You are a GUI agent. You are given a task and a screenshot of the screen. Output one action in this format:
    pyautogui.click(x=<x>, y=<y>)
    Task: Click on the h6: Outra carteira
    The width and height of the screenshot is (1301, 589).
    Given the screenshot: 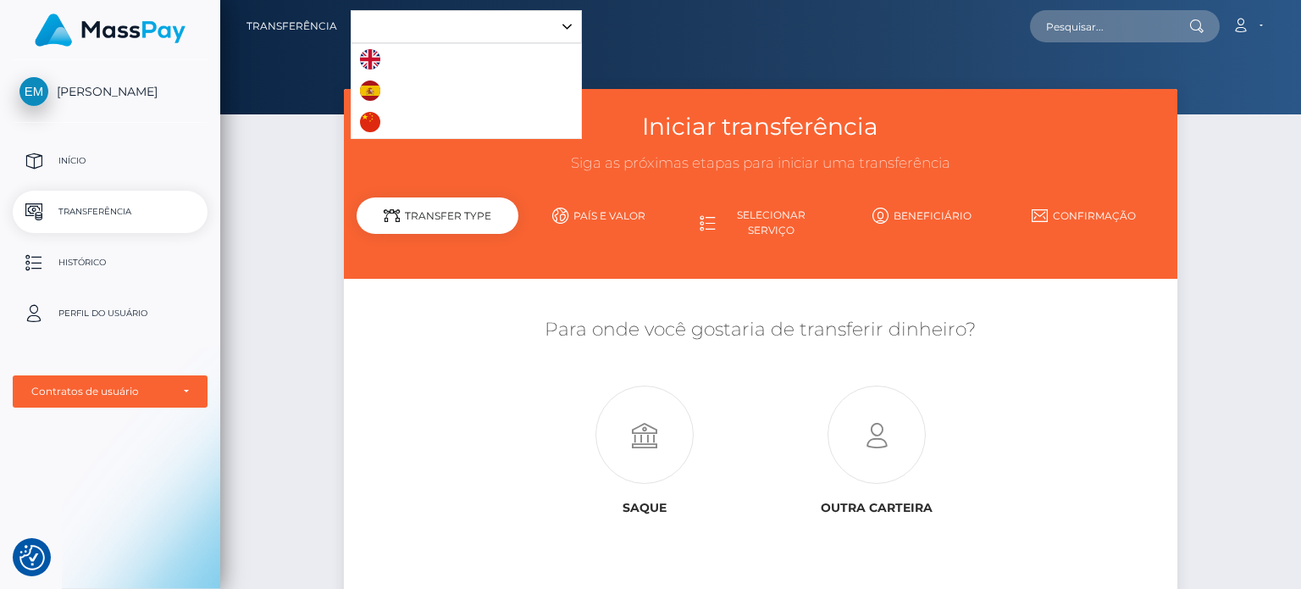 What is the action you would take?
    pyautogui.click(x=876, y=508)
    